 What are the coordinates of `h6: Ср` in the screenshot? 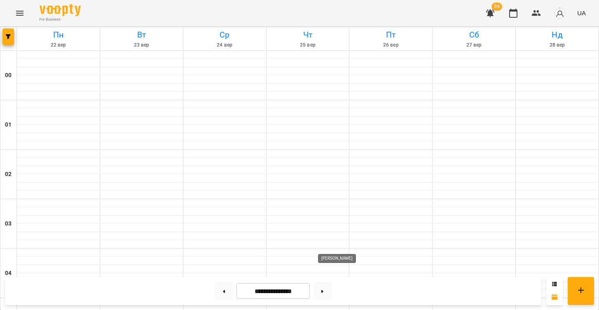 It's located at (224, 35).